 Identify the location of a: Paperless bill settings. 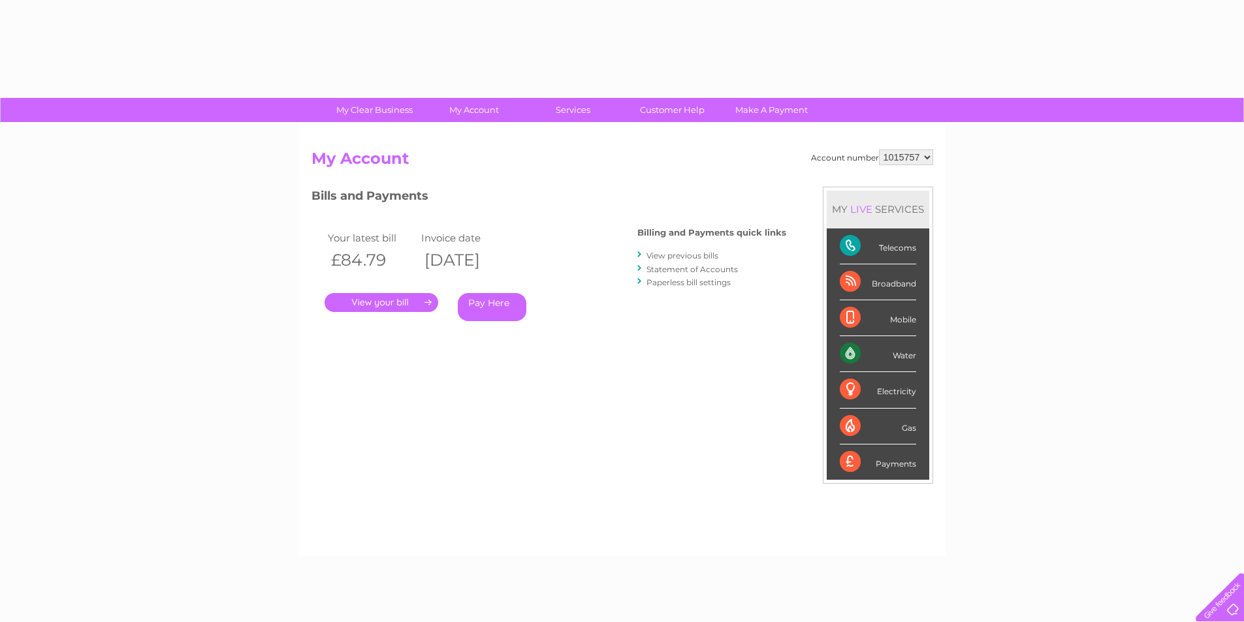
(688, 282).